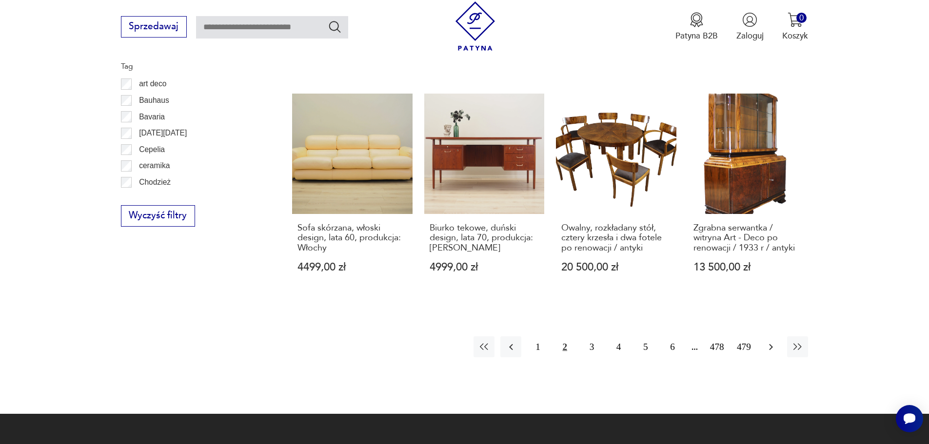 The height and width of the screenshot is (444, 929). I want to click on p: Patyna B2B, so click(696, 36).